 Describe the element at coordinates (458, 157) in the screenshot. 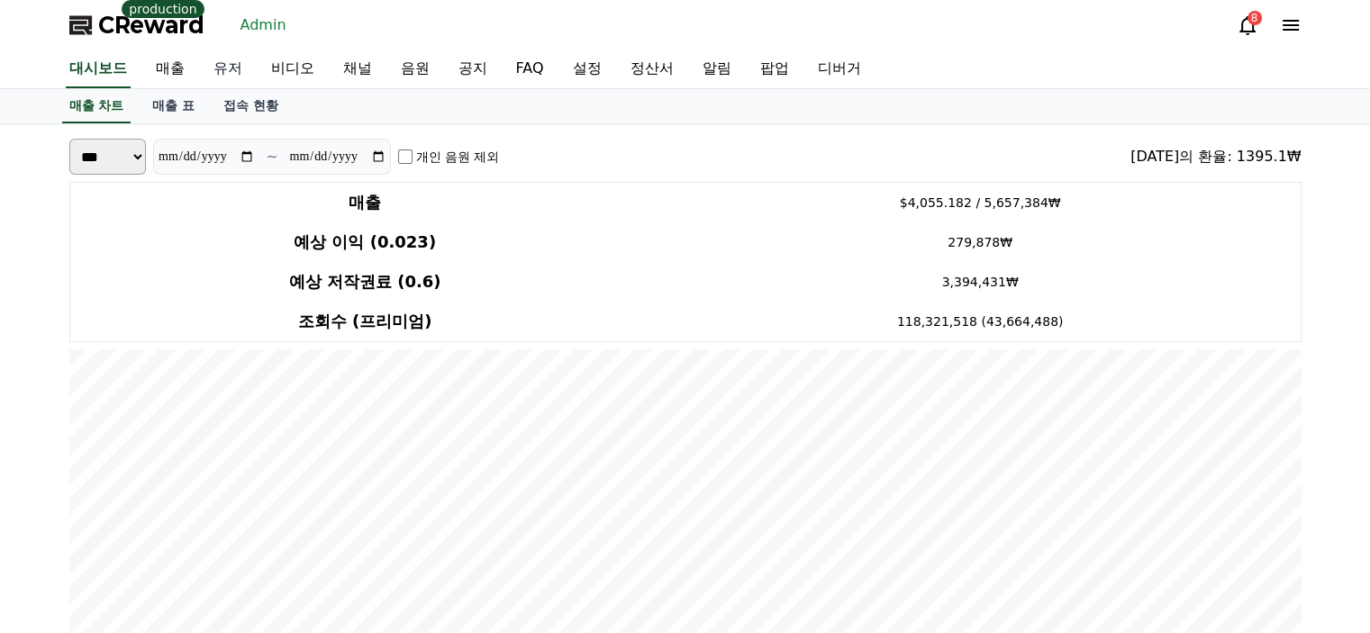

I see `label: 개인 음원 제외` at that location.